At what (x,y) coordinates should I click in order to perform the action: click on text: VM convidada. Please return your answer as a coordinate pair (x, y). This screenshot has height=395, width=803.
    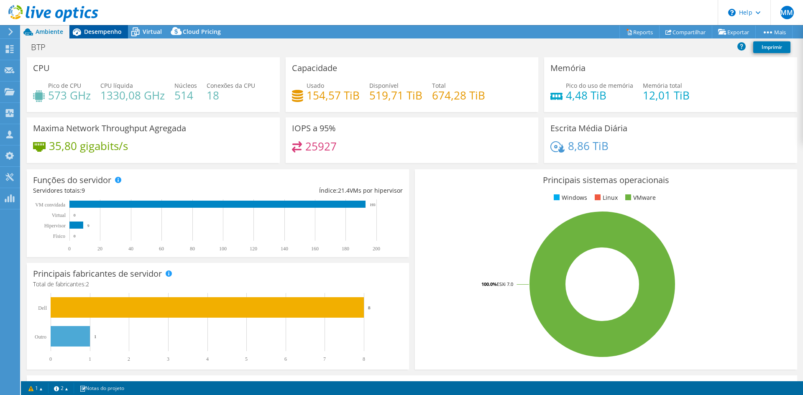
    Looking at the image, I should click on (50, 205).